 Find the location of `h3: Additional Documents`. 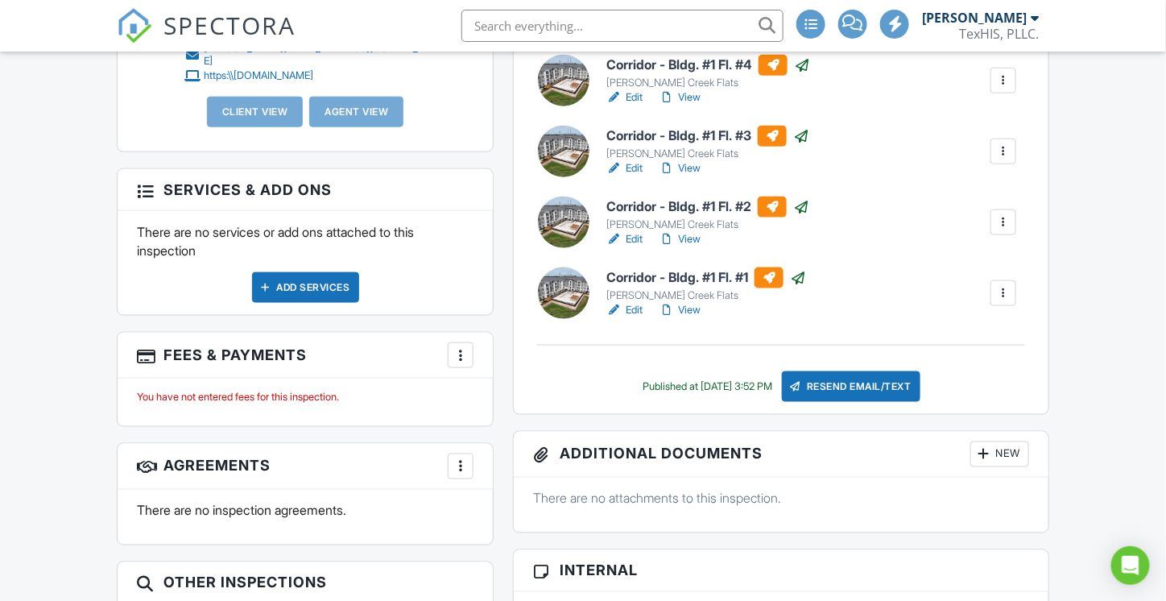

h3: Additional Documents is located at coordinates (781, 454).